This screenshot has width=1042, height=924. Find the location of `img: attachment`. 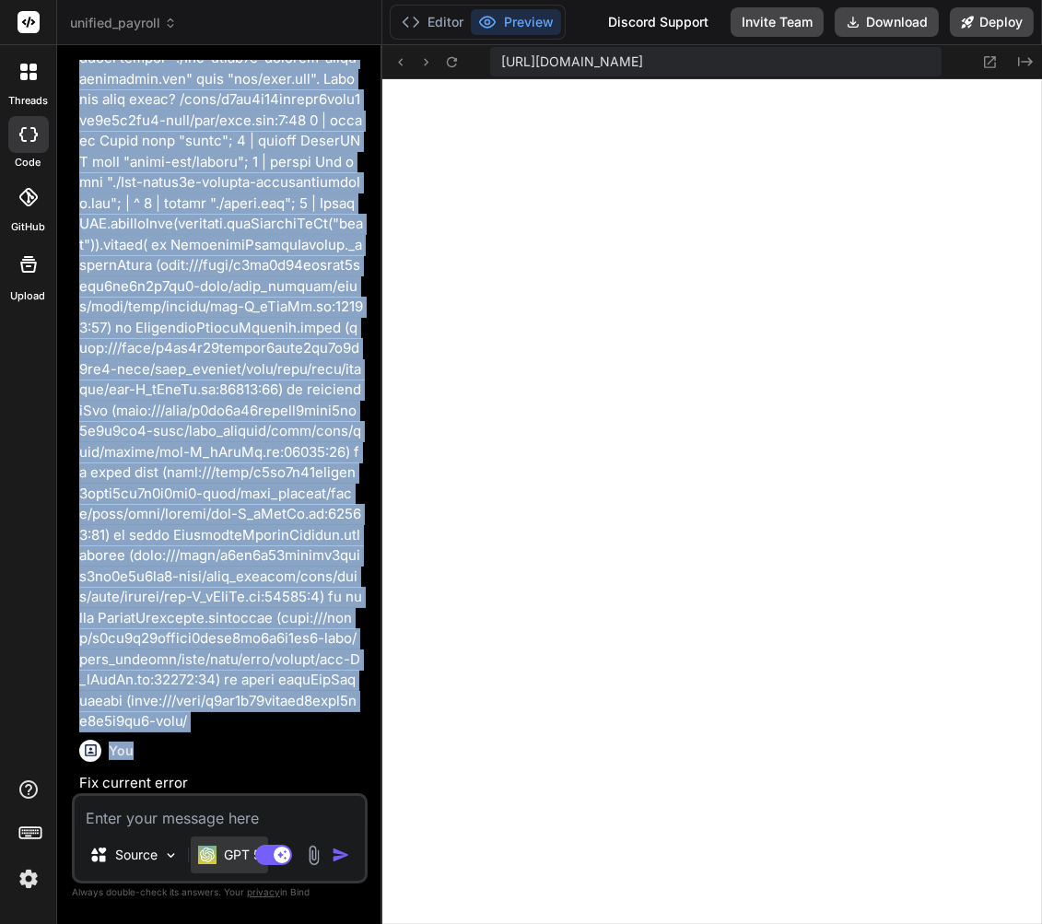

img: attachment is located at coordinates (313, 855).